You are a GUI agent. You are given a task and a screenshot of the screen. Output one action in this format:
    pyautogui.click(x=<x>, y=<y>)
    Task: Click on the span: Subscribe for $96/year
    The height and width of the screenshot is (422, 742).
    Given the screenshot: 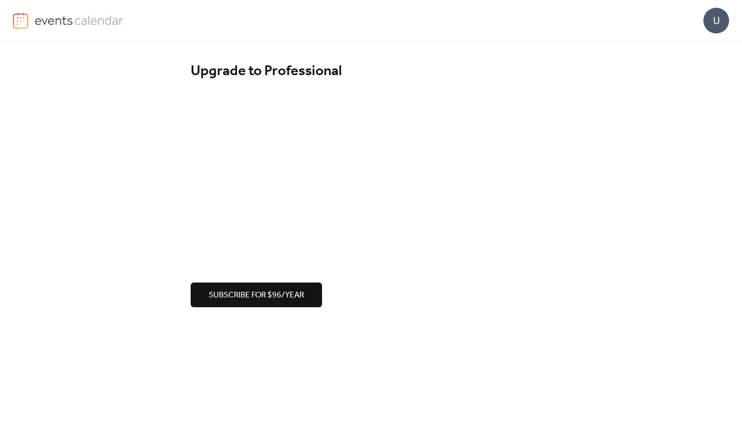 What is the action you would take?
    pyautogui.click(x=256, y=296)
    